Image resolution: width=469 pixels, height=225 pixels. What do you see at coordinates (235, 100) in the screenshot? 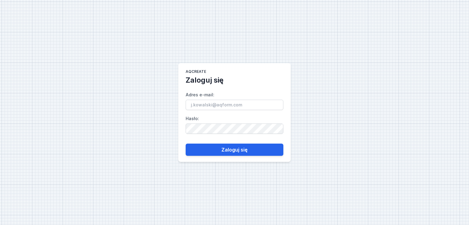
I see `label: Adres e-mail :` at bounding box center [235, 100].